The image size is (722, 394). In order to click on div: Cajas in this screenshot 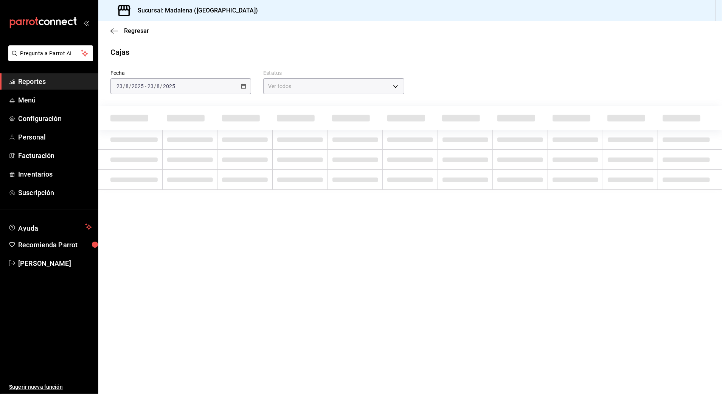, I will do `click(120, 52)`.